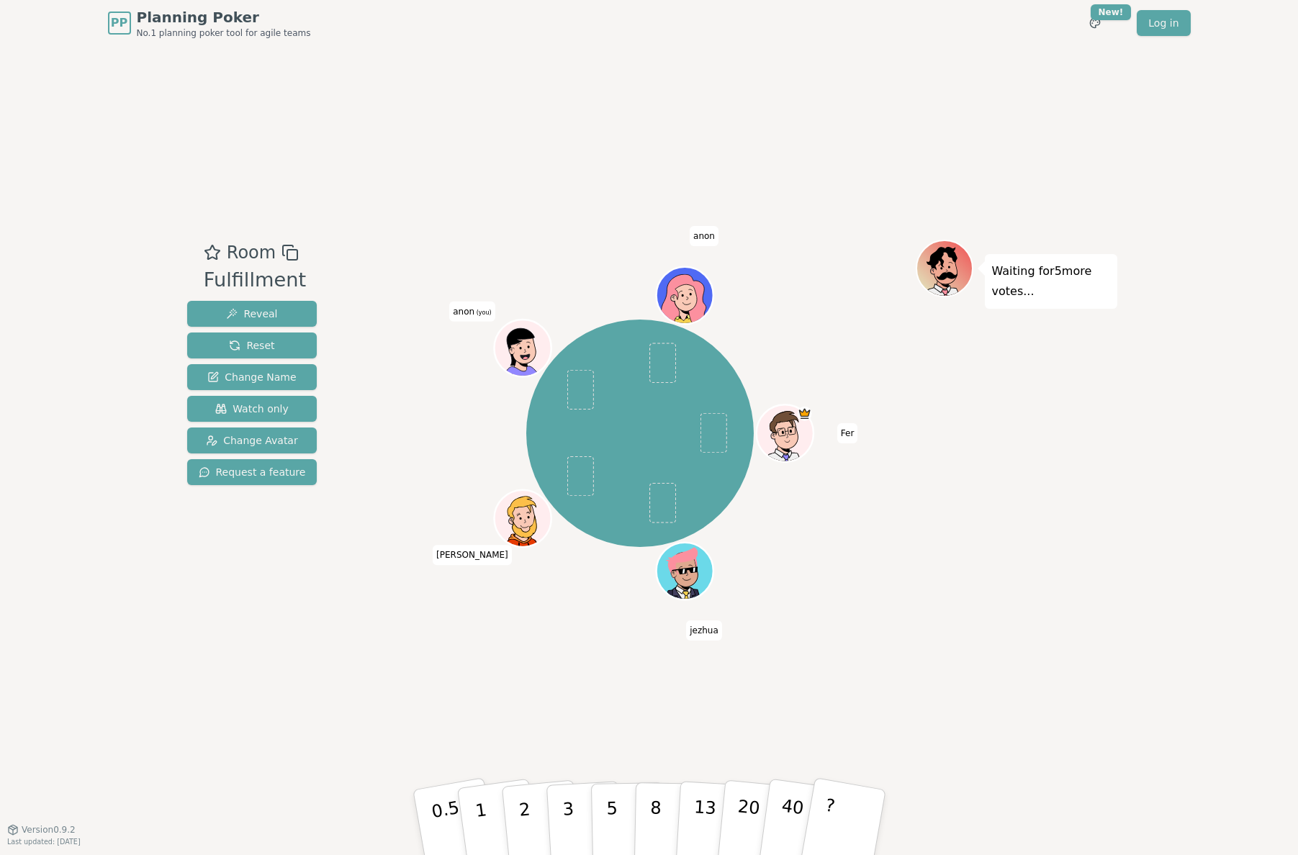  What do you see at coordinates (252, 472) in the screenshot?
I see `button: Request a feature` at bounding box center [252, 472].